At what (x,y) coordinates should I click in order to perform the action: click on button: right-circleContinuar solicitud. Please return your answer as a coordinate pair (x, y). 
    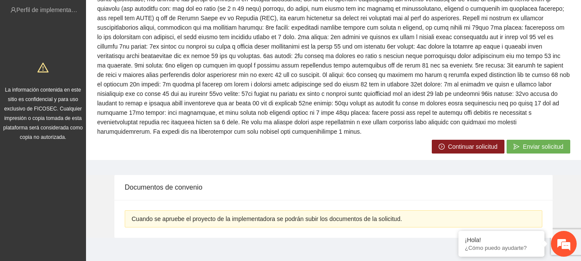
    Looking at the image, I should click on (468, 147).